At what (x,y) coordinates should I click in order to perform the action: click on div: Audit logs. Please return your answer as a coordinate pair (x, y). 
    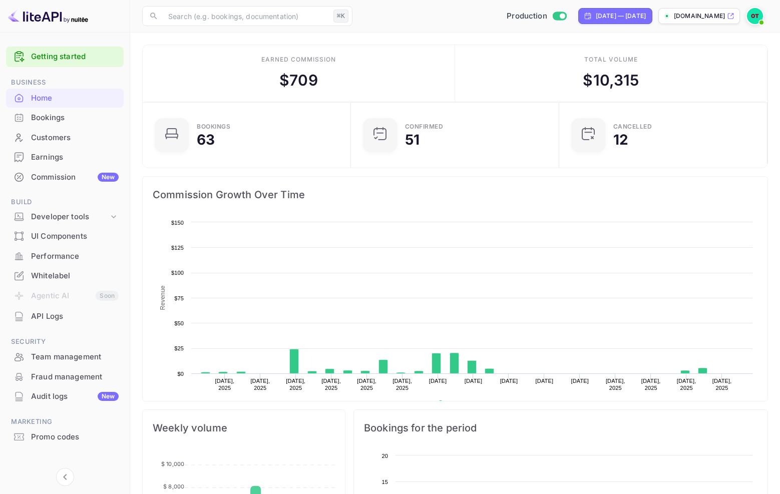
    Looking at the image, I should click on (75, 397).